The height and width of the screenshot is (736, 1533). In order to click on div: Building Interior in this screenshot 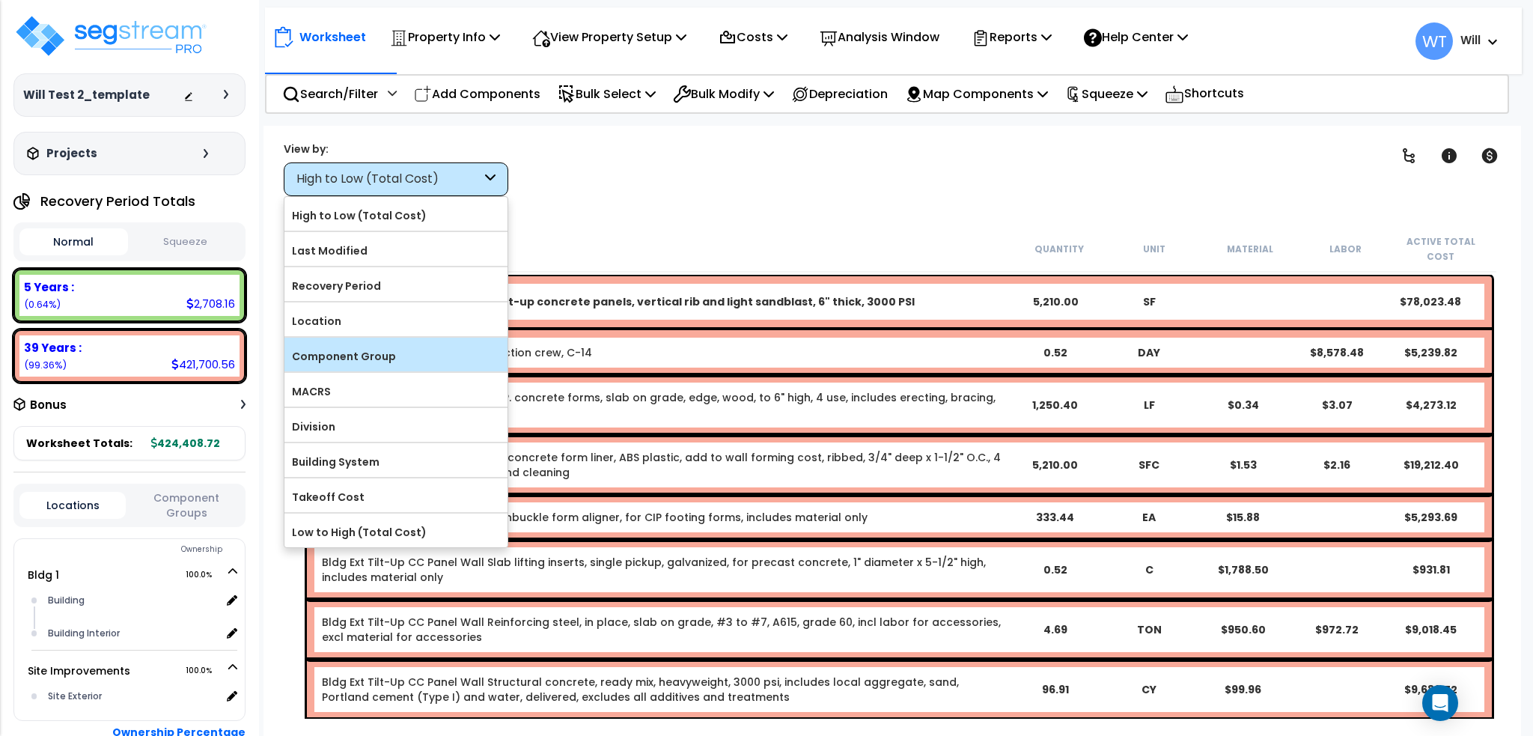, I will do `click(132, 633)`.